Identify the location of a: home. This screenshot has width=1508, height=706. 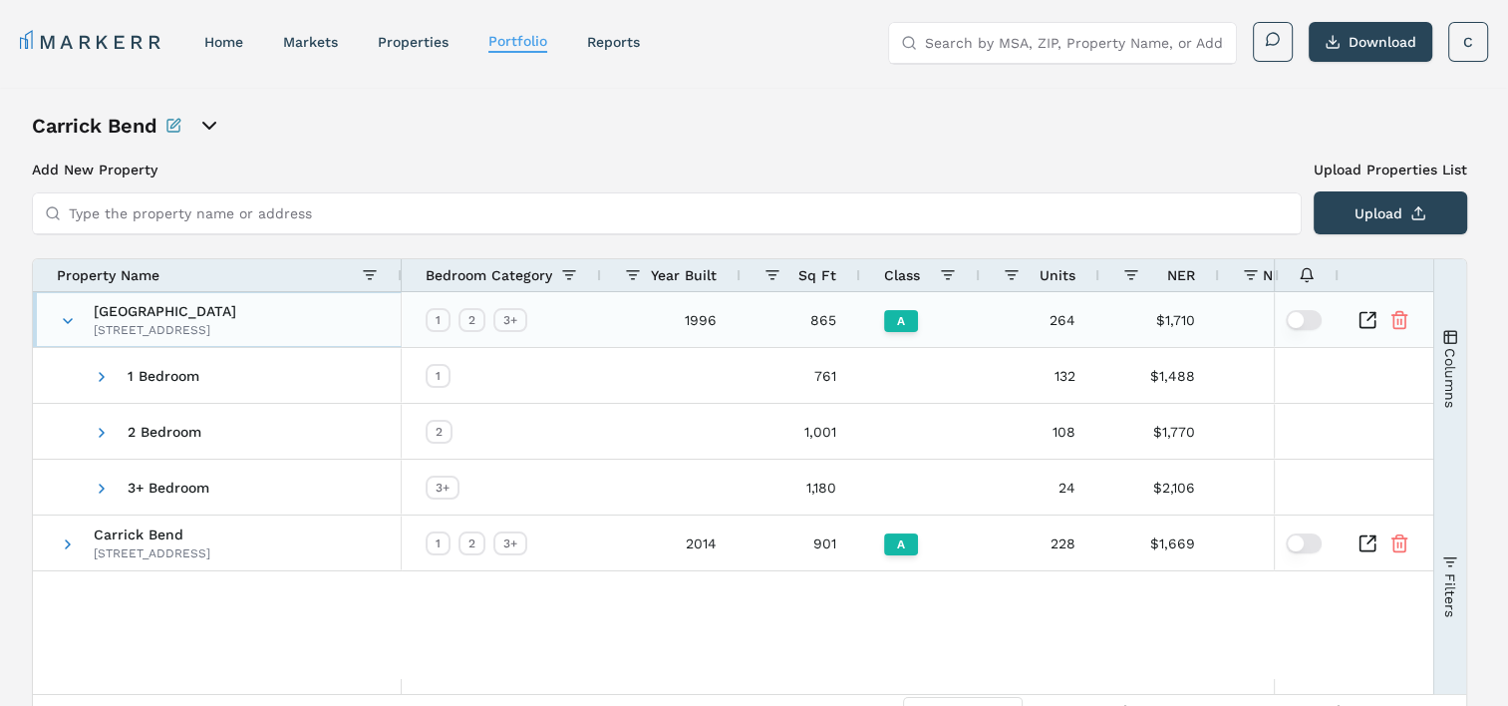
(223, 42).